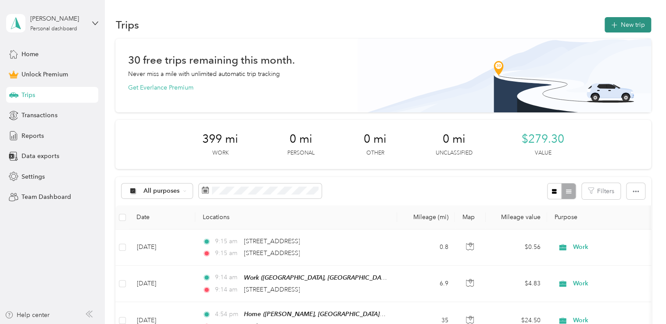  Describe the element at coordinates (601, 191) in the screenshot. I see `button: Filters` at that location.